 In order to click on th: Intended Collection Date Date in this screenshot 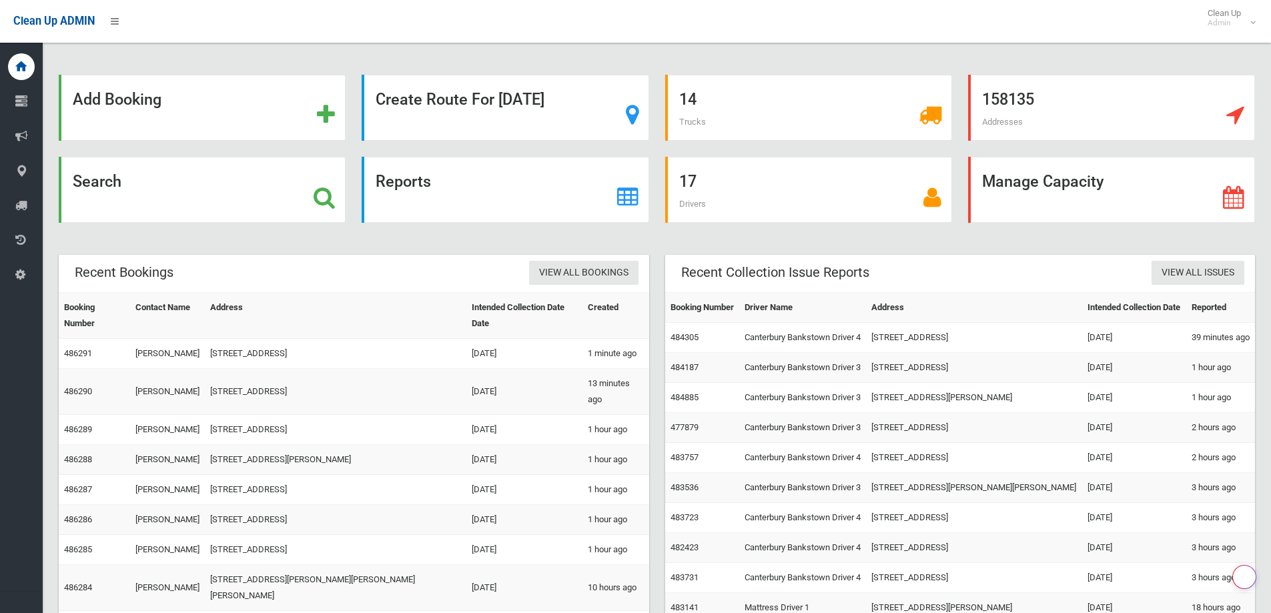, I will do `click(525, 316)`.